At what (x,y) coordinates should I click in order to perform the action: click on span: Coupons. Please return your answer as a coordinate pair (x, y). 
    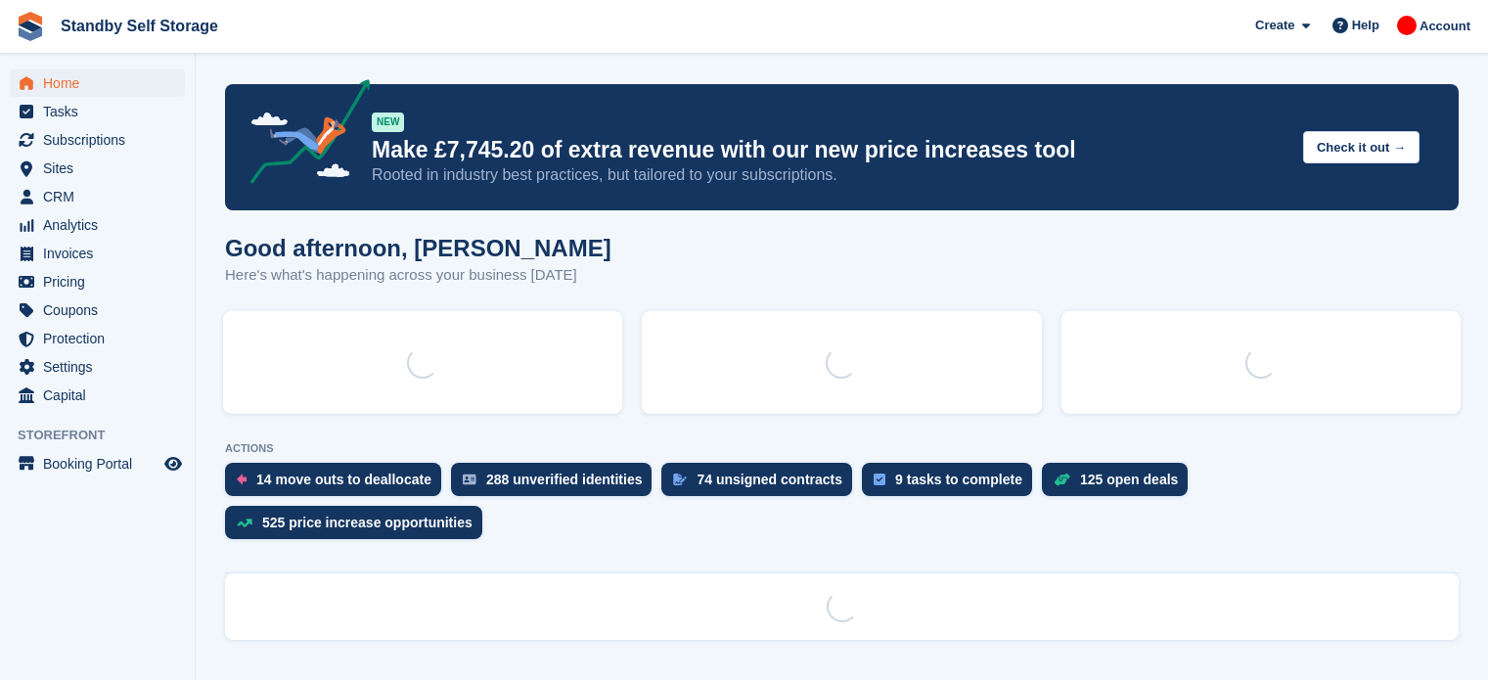
    Looking at the image, I should click on (102, 310).